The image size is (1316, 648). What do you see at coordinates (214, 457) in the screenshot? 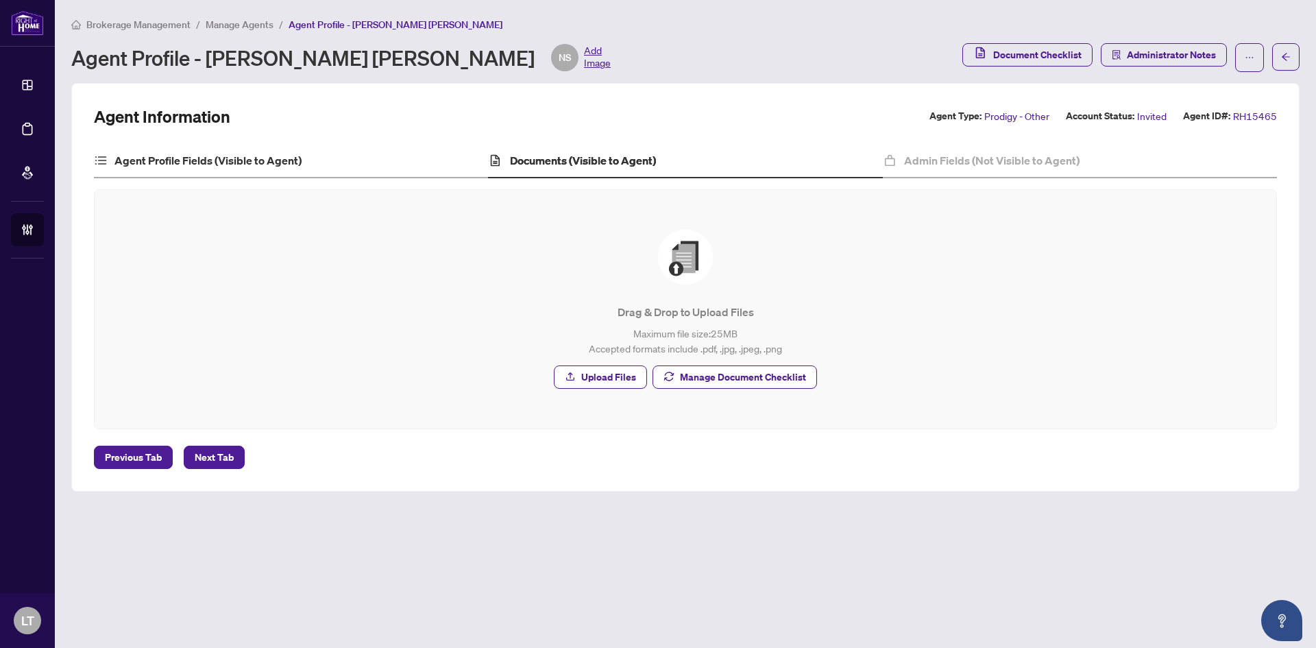
I see `span: Next Tab` at bounding box center [214, 457].